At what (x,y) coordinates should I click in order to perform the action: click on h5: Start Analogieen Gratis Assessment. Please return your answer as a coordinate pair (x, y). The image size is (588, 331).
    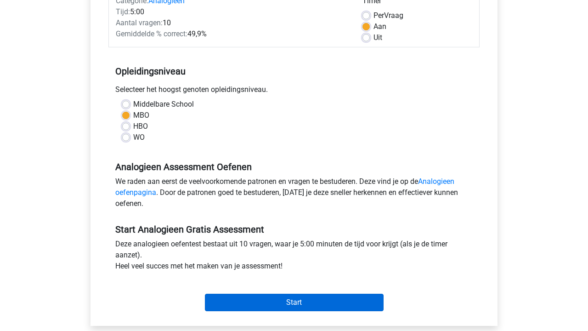
    Looking at the image, I should click on (294, 229).